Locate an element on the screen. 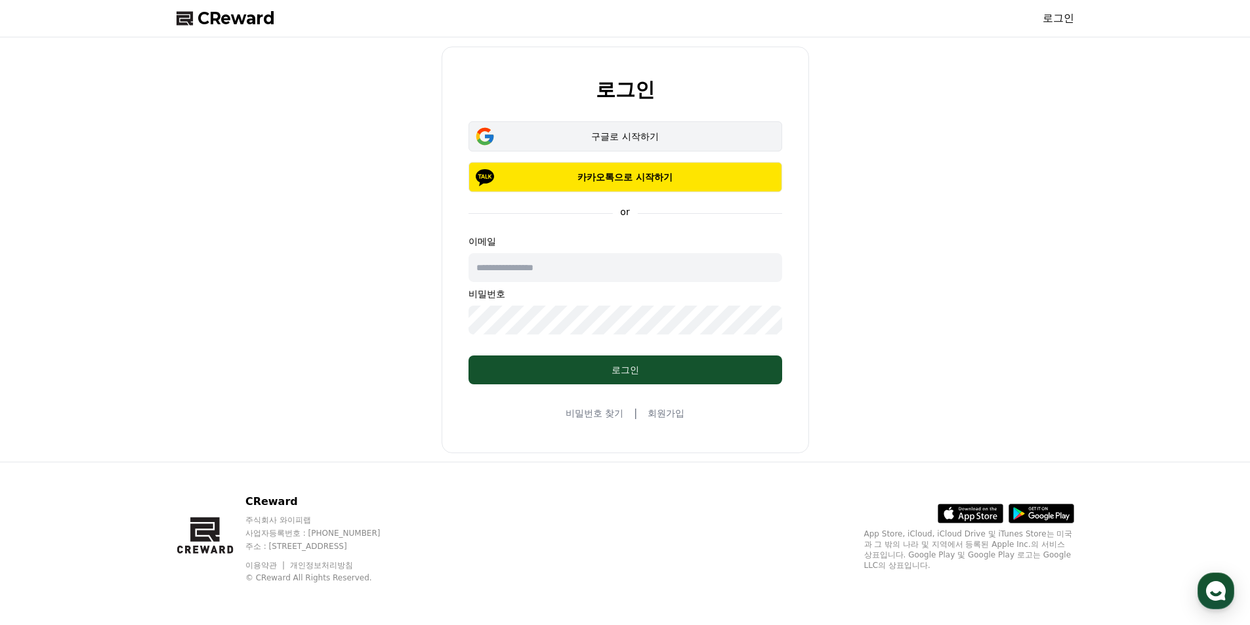  span: 대화 is located at coordinates (128, 442).